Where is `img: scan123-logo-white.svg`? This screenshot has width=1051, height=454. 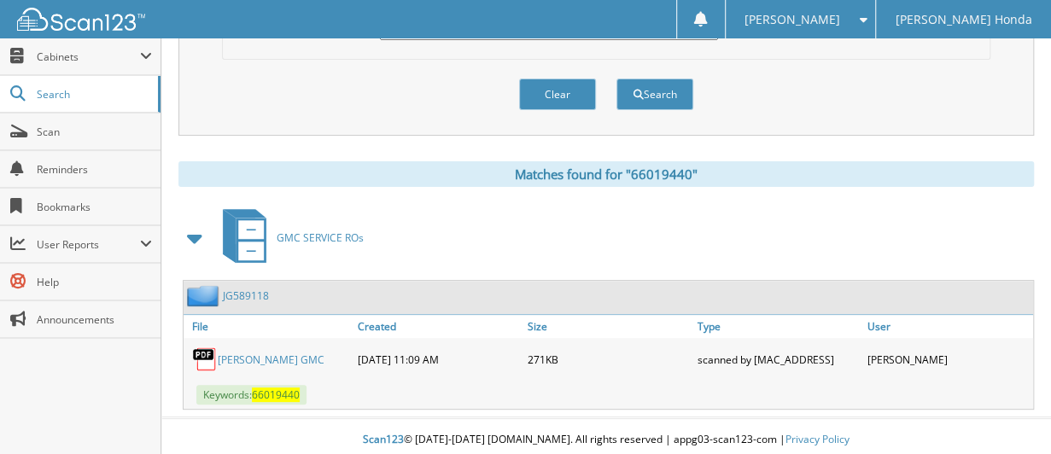 img: scan123-logo-white.svg is located at coordinates (81, 19).